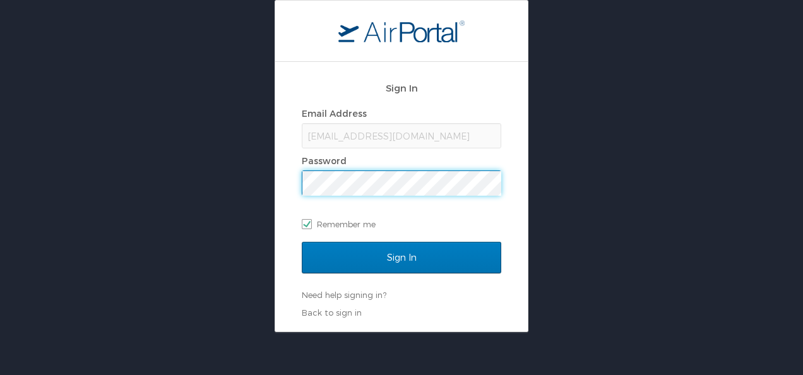 The width and height of the screenshot is (803, 375). Describe the element at coordinates (331, 312) in the screenshot. I see `a: Back to sign in` at that location.